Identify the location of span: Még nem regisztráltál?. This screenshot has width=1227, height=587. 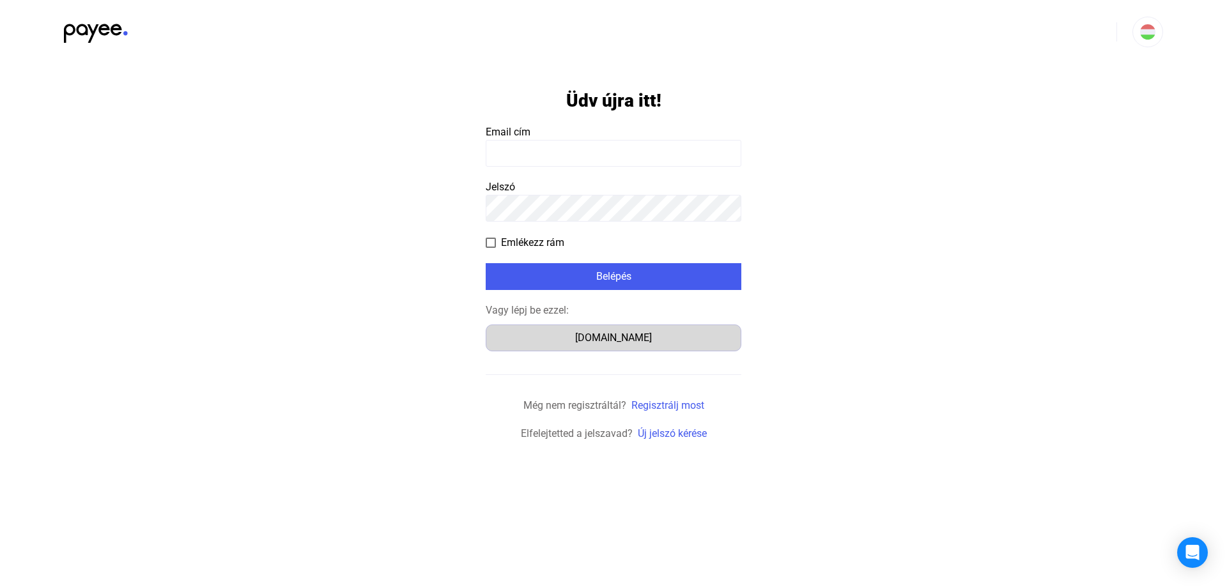
(575, 405).